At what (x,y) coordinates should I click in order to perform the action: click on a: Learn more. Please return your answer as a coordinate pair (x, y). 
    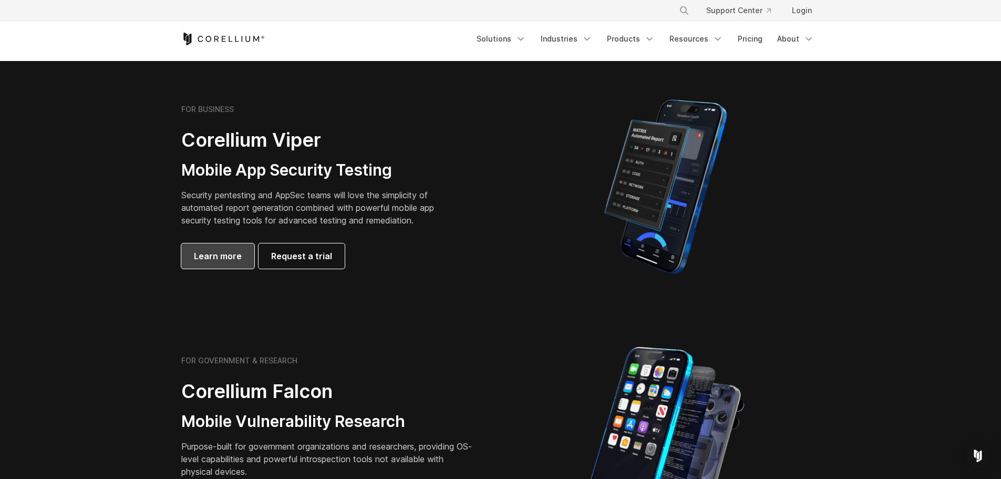
    Looking at the image, I should click on (217, 256).